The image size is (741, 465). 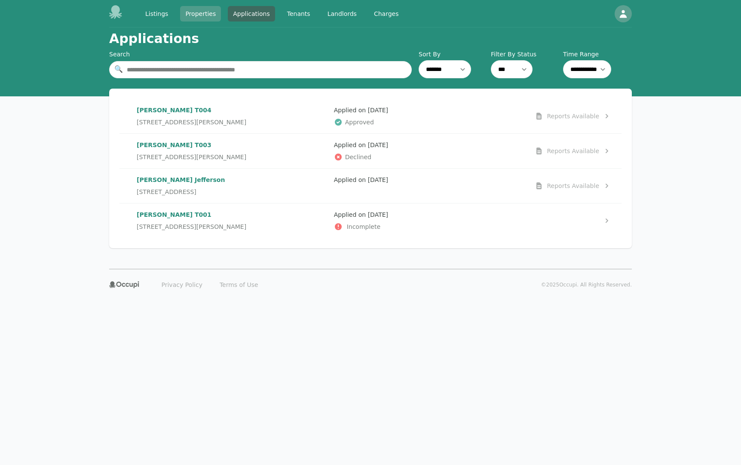 What do you see at coordinates (429, 227) in the screenshot?
I see `p: Incomplete` at bounding box center [429, 227].